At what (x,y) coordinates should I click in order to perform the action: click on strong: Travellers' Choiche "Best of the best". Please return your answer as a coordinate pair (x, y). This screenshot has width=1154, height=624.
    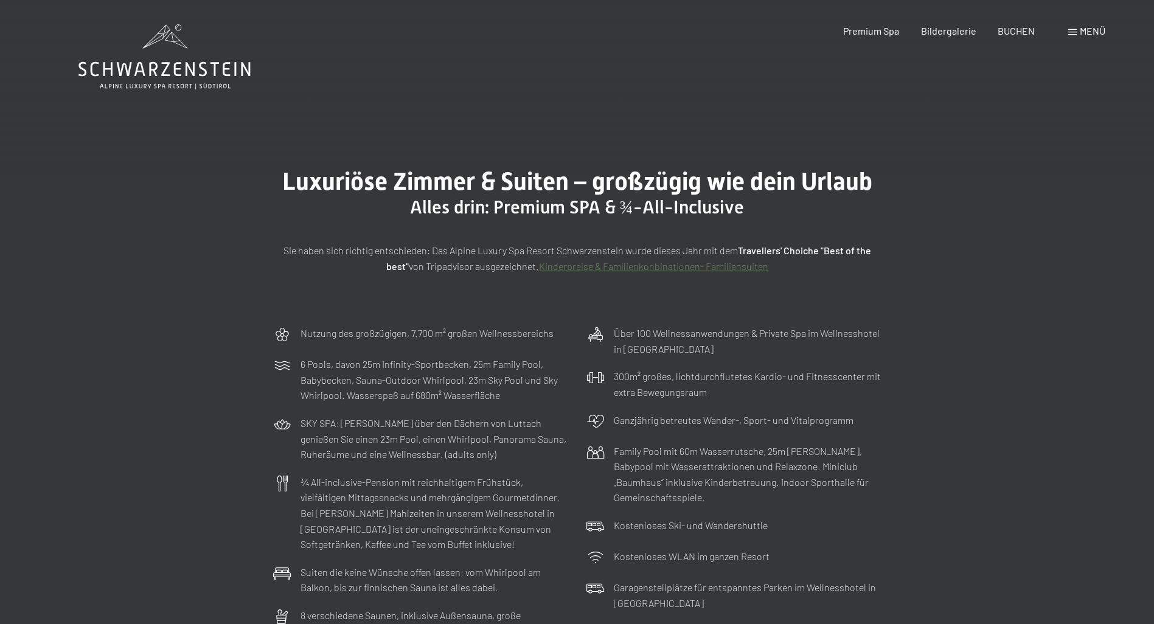
    Looking at the image, I should click on (628, 258).